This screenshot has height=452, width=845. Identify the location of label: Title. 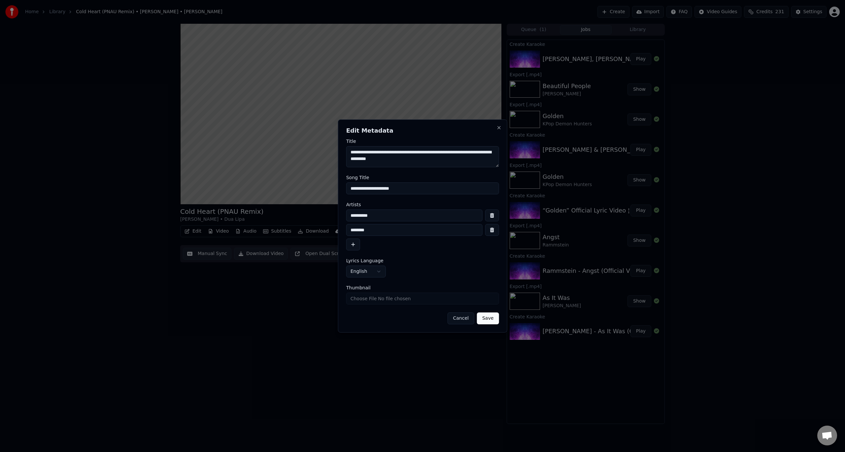
(422, 141).